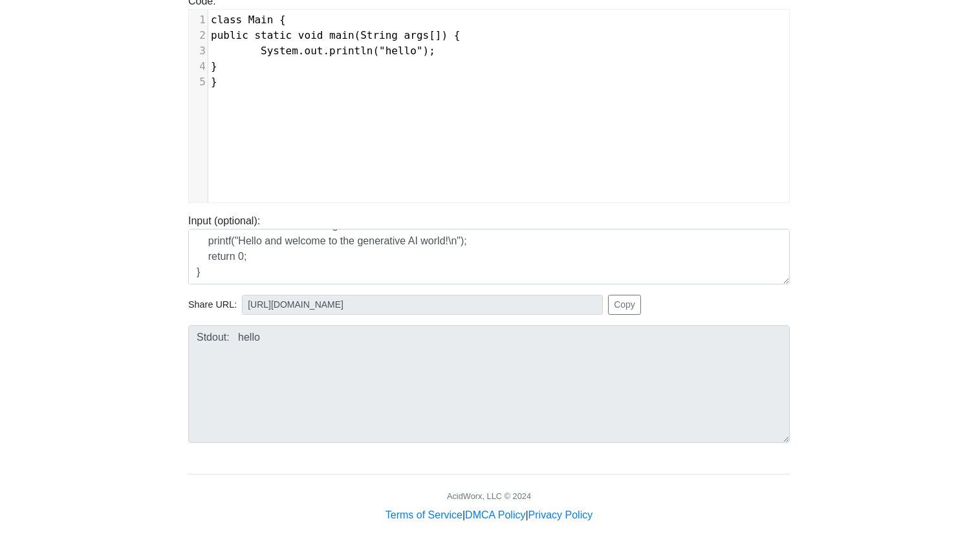  Describe the element at coordinates (489, 496) in the screenshot. I see `div: AcidWorx, LLC © 2024` at that location.